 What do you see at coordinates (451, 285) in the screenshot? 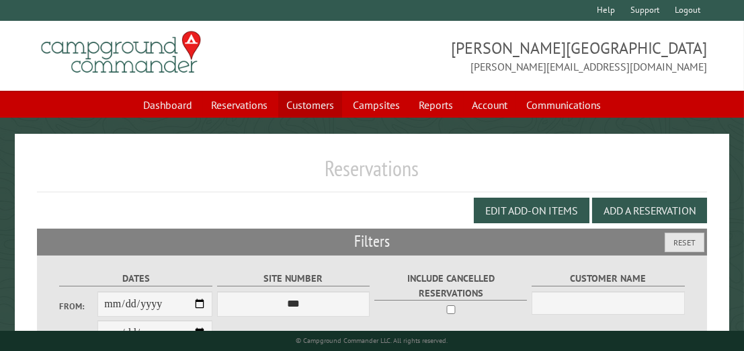
I see `label: Include Cancelled Reservations` at bounding box center [451, 285].